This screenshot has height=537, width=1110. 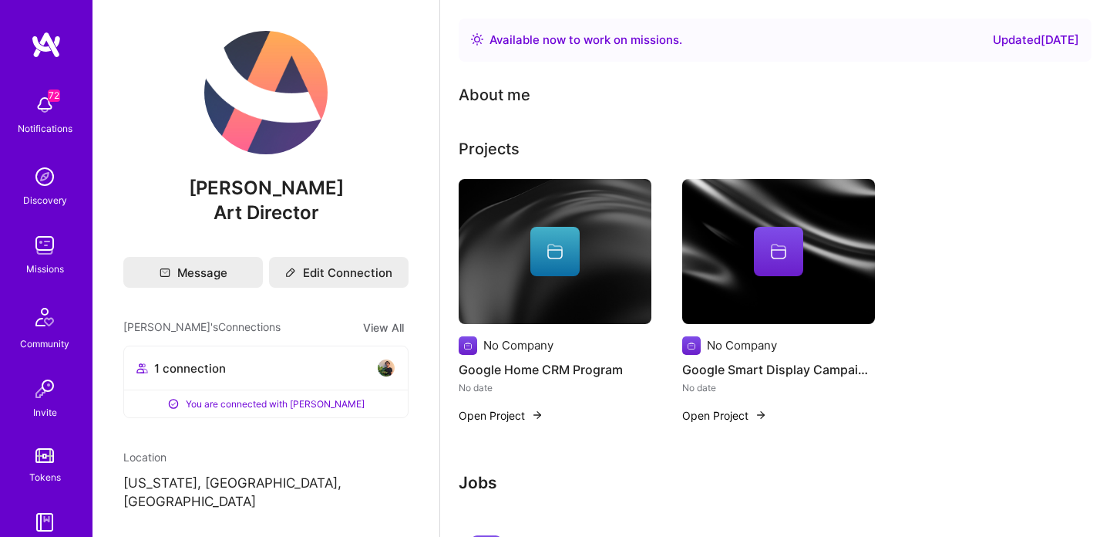 What do you see at coordinates (173, 404) in the screenshot?
I see `i: icon ConnectedPositive` at bounding box center [173, 404].